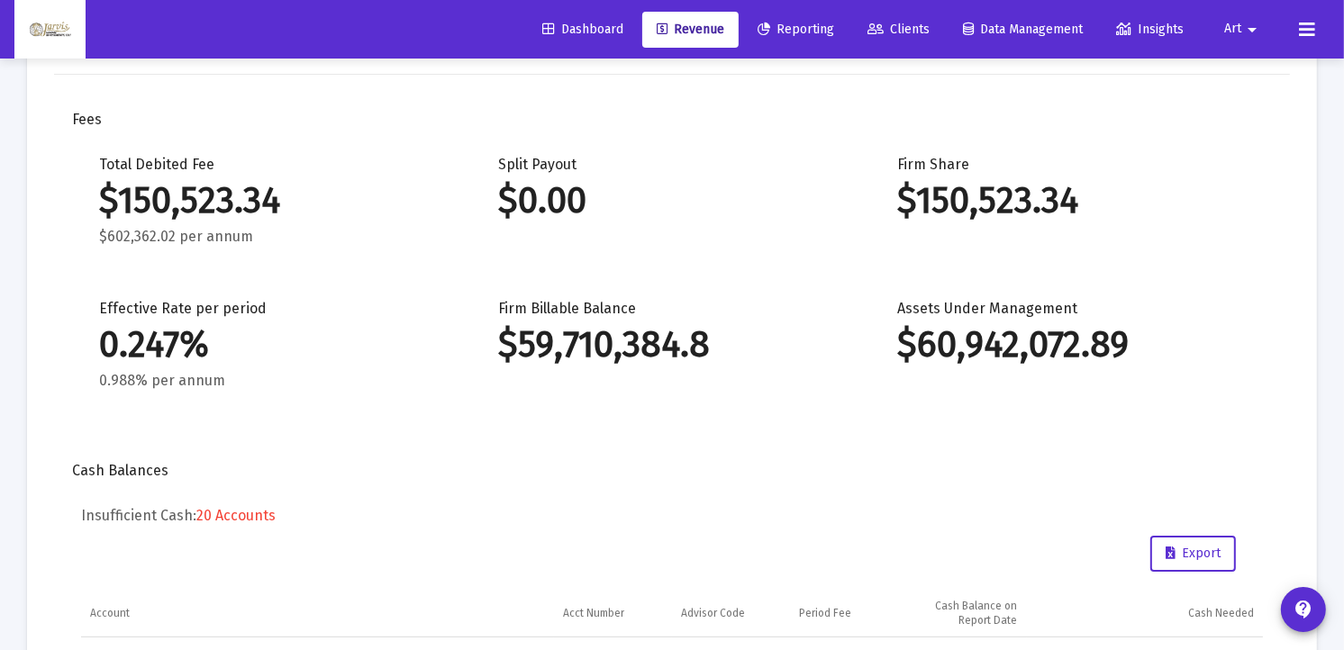  What do you see at coordinates (967, 614) in the screenshot?
I see `div: Cash Balance on Report Date` at bounding box center [967, 614].